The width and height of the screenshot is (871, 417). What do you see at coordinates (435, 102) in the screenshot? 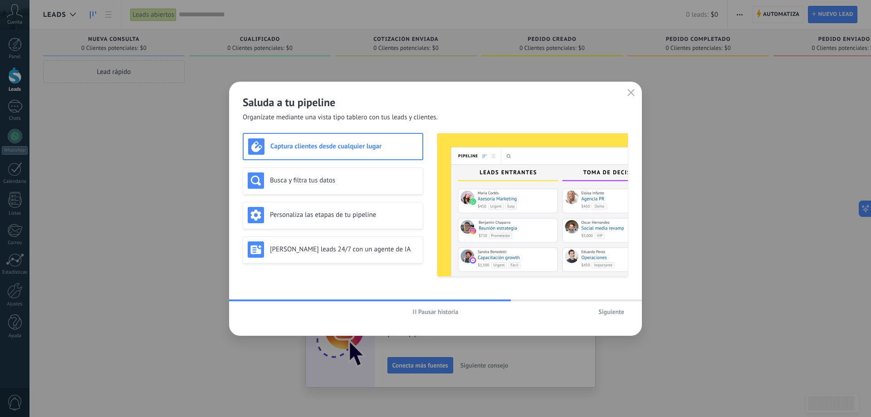
I see `h2: Saluda a tu pipeline` at bounding box center [435, 102].